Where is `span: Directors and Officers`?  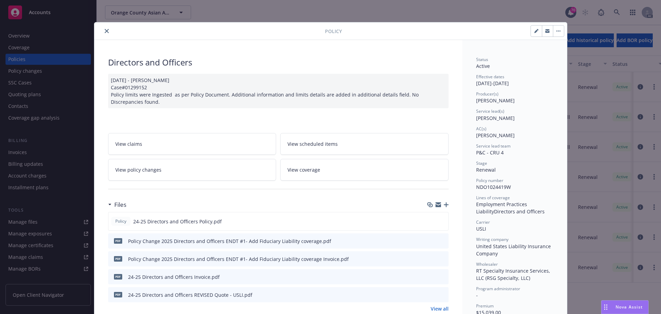 span: Directors and Officers is located at coordinates (519, 211).